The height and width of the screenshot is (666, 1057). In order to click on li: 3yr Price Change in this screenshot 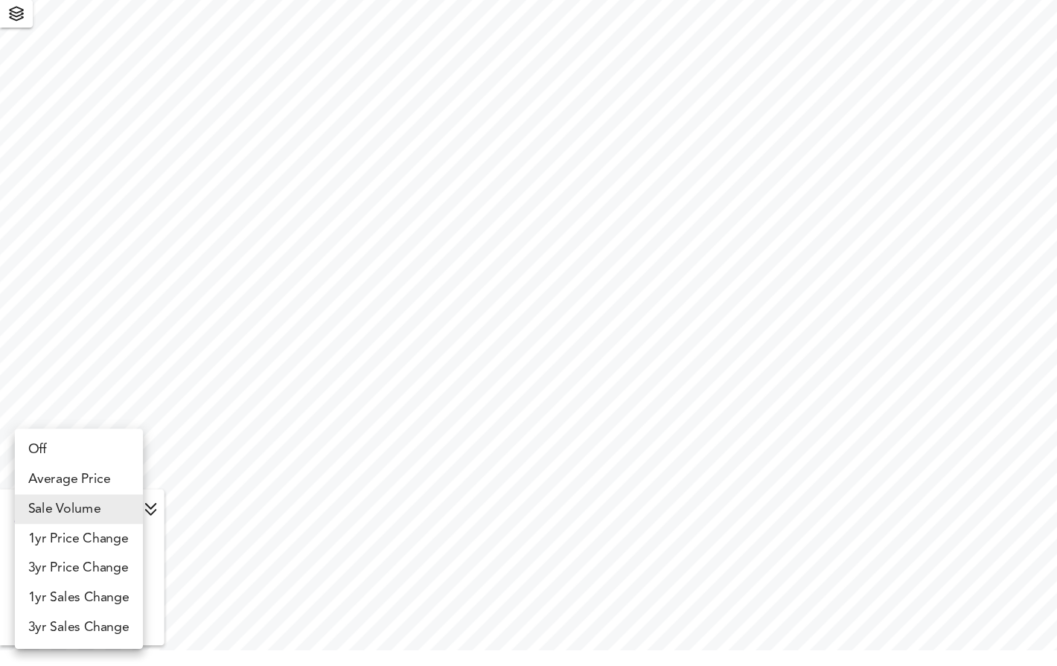, I will do `click(71, 569)`.